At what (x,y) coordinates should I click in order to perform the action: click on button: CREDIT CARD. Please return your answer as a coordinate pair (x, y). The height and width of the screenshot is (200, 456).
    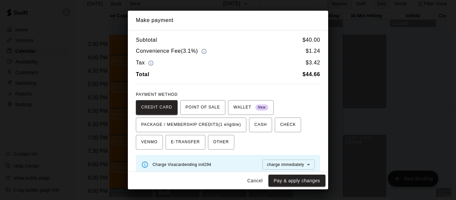
    Looking at the image, I should click on (157, 107).